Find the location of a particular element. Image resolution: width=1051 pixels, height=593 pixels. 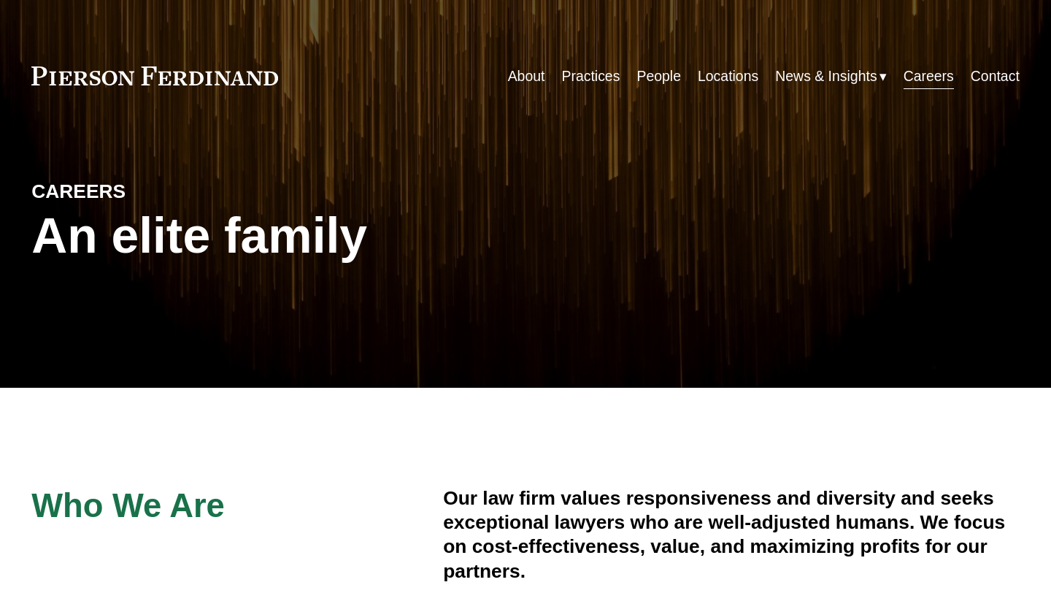

h1: An elite family is located at coordinates (278, 236).